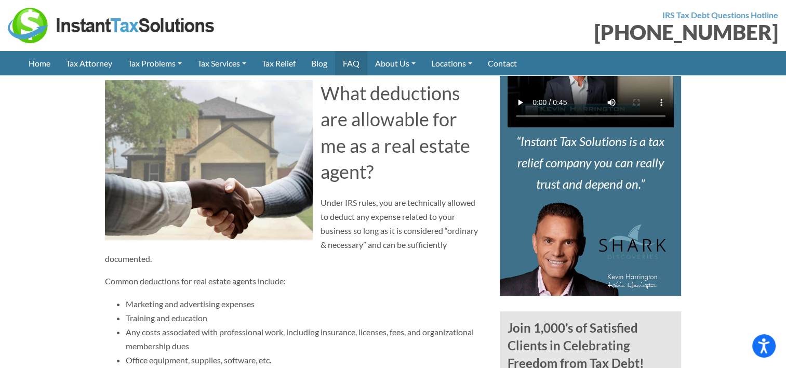 The image size is (786, 368). Describe the element at coordinates (279, 63) in the screenshot. I see `a: Tax Relief` at that location.